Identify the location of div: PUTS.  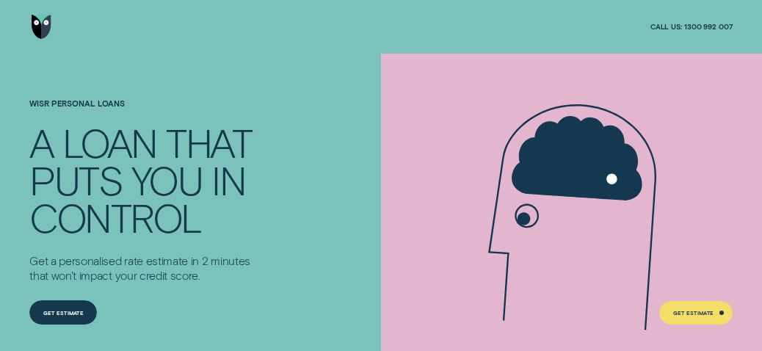
(76, 179).